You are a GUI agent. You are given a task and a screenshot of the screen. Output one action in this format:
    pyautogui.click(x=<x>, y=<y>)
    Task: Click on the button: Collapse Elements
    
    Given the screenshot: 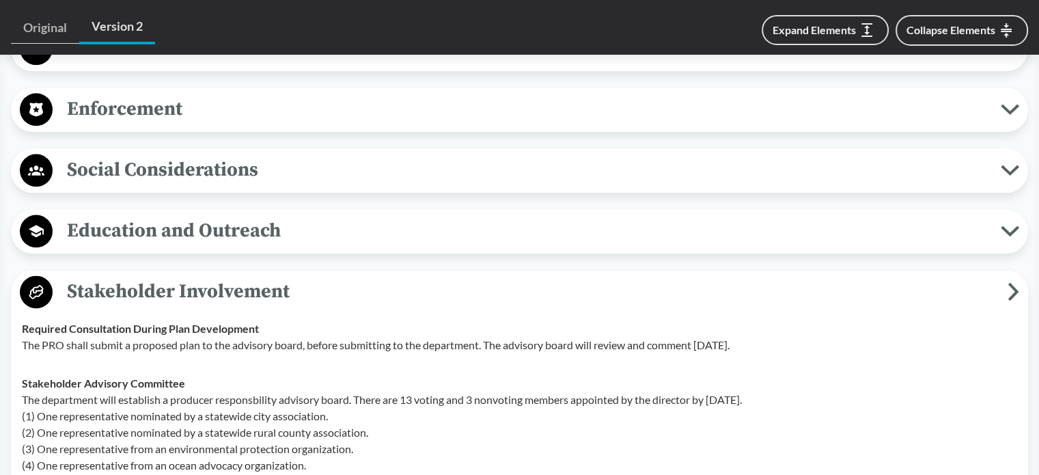 What is the action you would take?
    pyautogui.click(x=962, y=30)
    